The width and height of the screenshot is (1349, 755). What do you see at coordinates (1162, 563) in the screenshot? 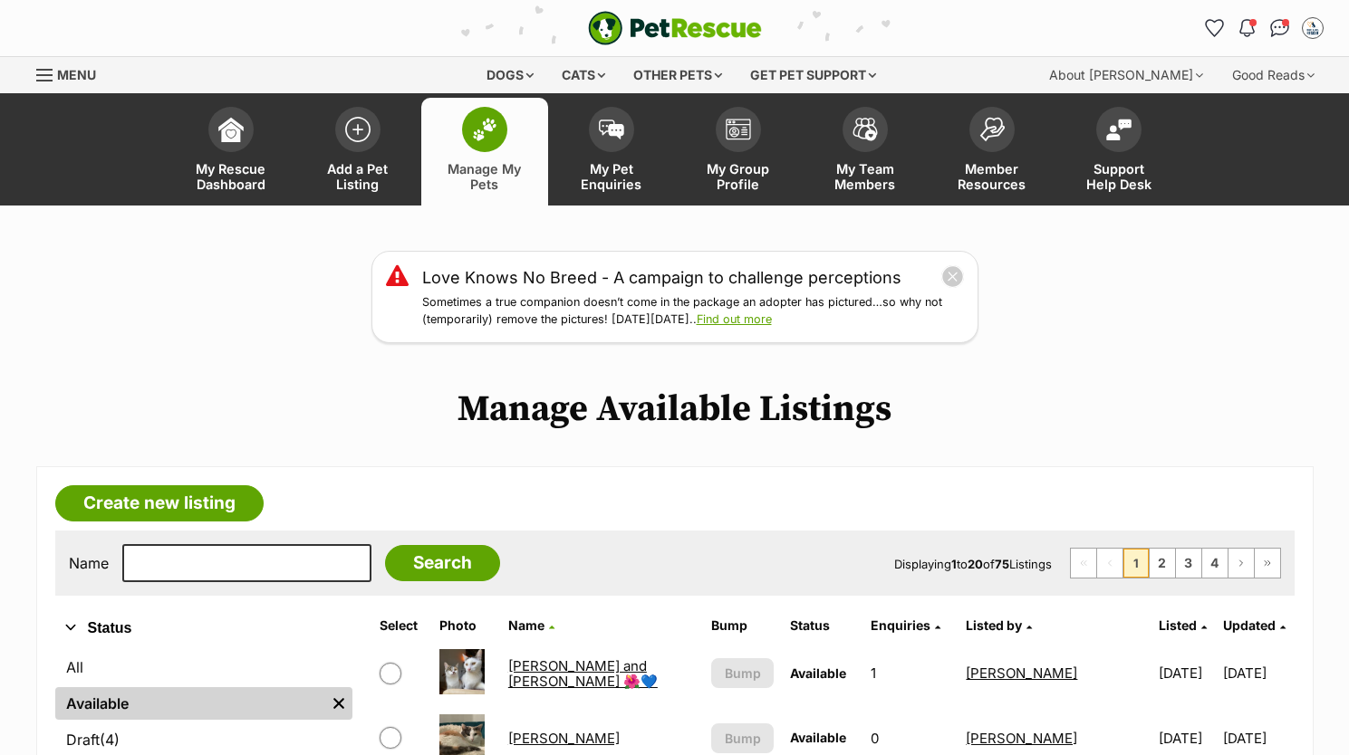
I see `a: Page 2` at bounding box center [1162, 563].